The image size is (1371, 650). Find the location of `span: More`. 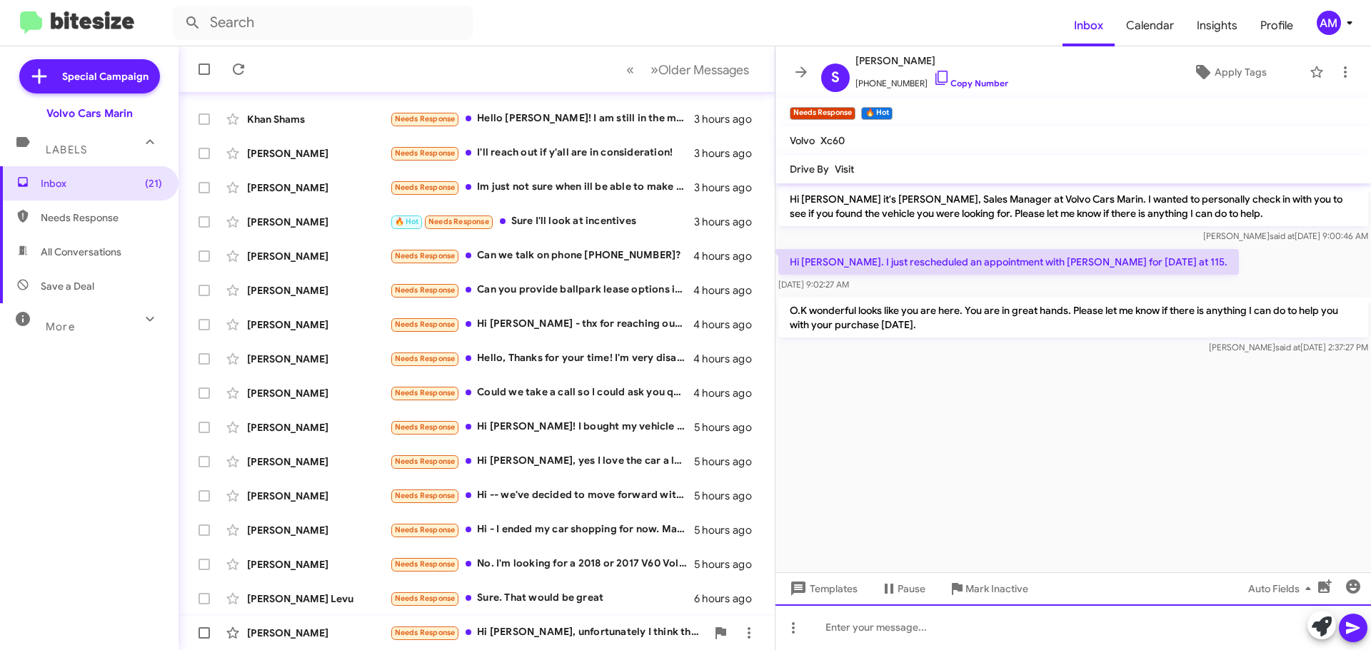

span: More is located at coordinates (60, 327).